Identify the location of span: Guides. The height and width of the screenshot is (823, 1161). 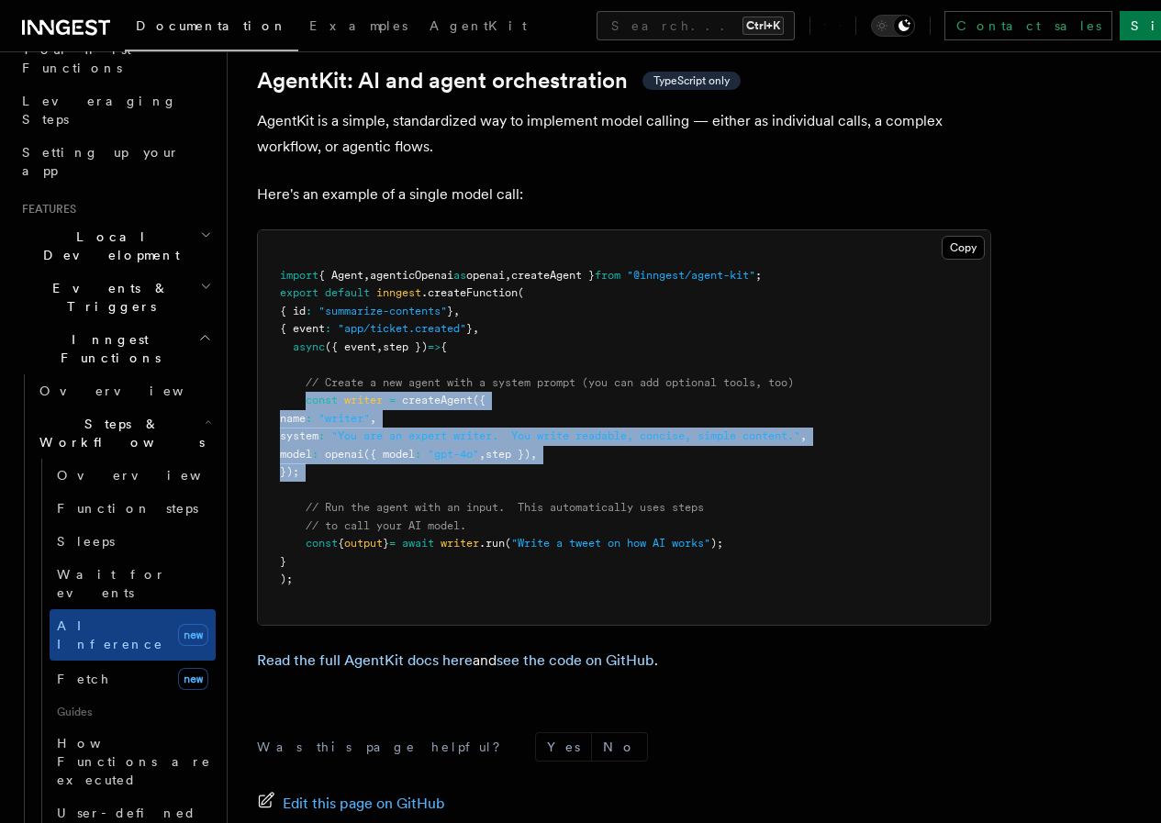
(132, 712).